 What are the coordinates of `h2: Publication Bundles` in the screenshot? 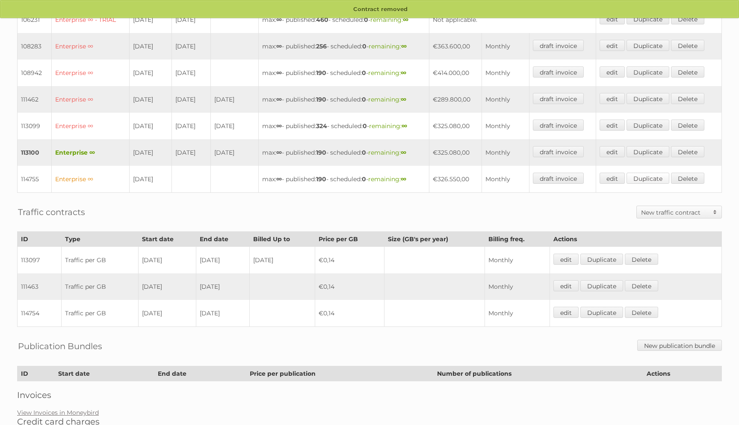 It's located at (60, 346).